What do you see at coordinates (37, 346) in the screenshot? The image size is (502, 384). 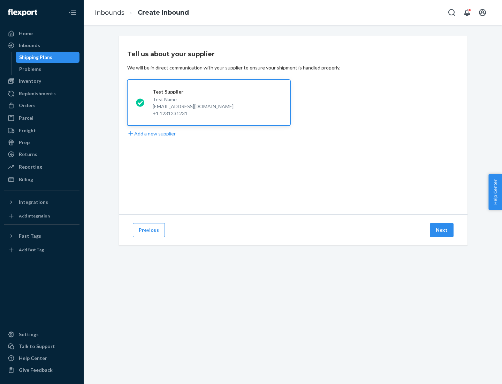 I see `div: Talk to Support` at bounding box center [37, 346].